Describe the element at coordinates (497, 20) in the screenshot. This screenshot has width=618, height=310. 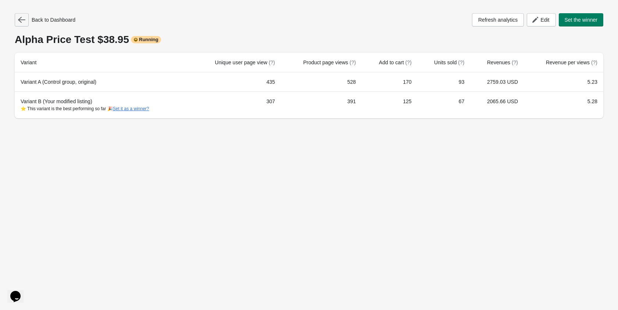
I see `span: Refresh analytics` at that location.